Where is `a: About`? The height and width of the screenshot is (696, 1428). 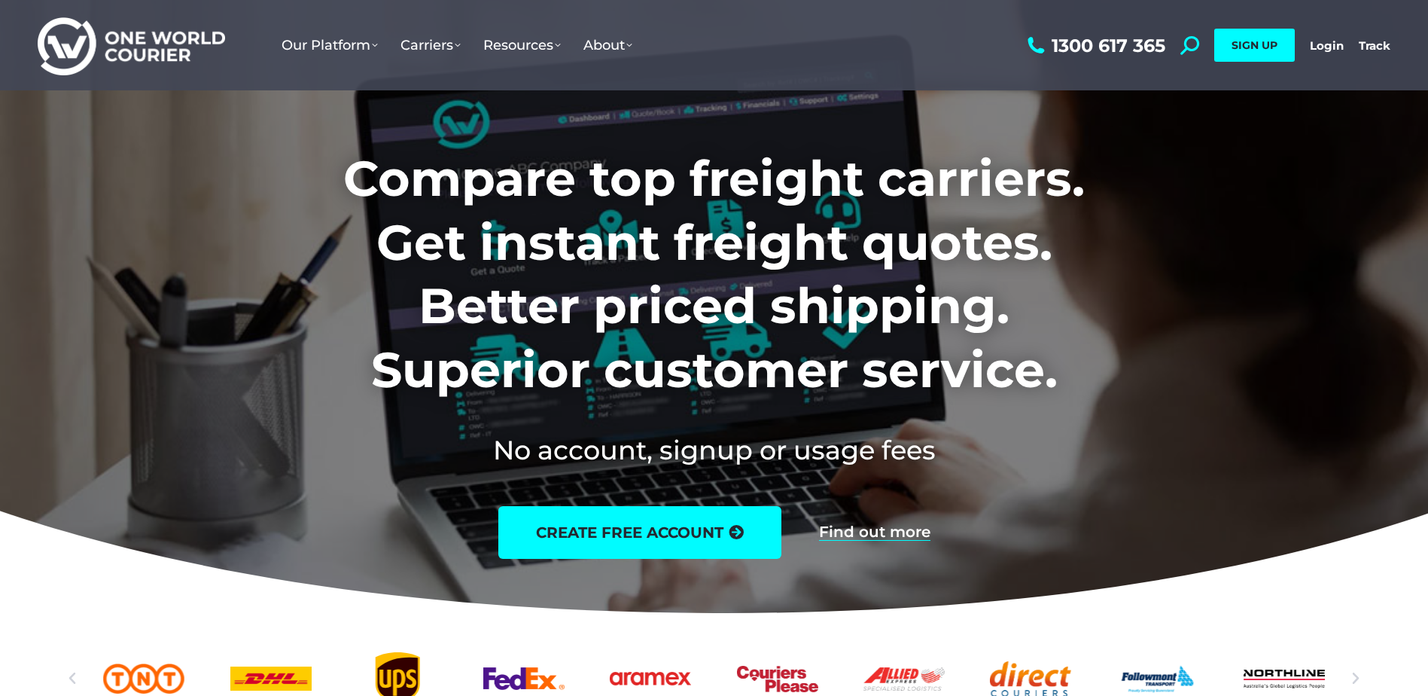 a: About is located at coordinates (608, 45).